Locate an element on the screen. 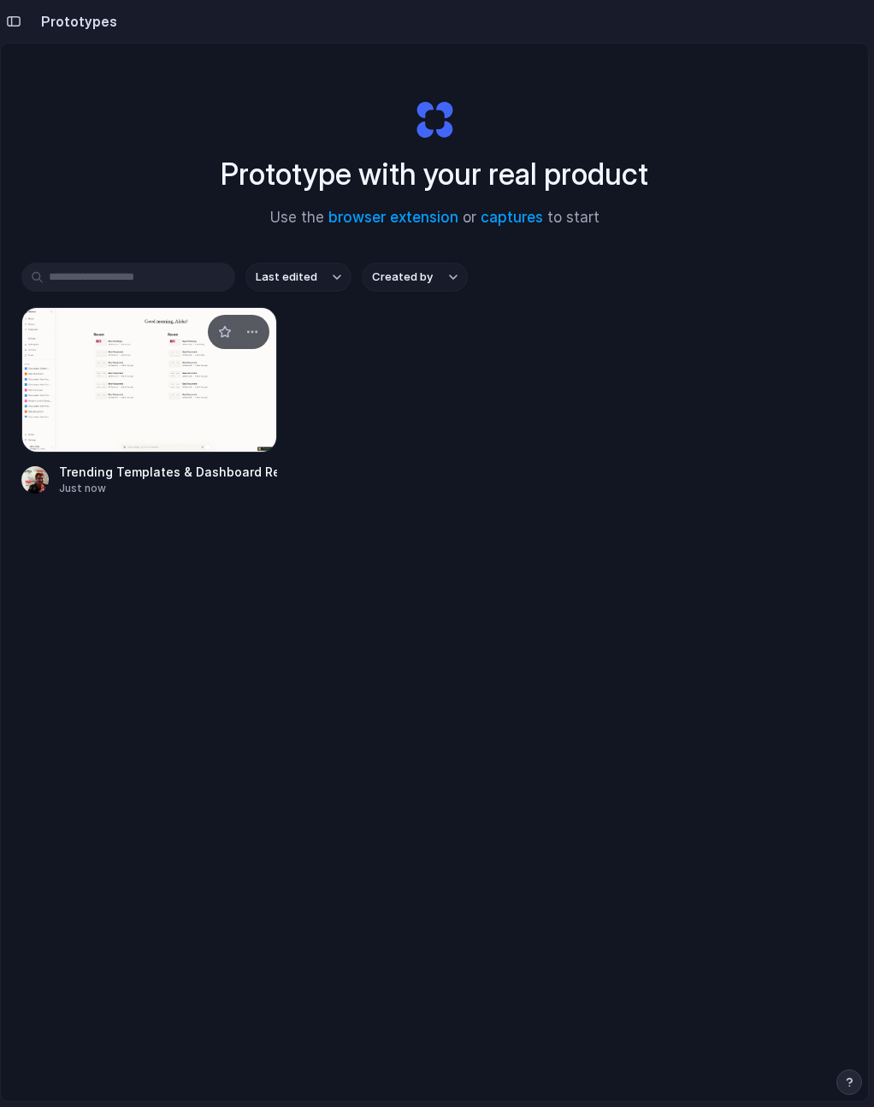  h1: Prototype with your real product is located at coordinates (435, 174).